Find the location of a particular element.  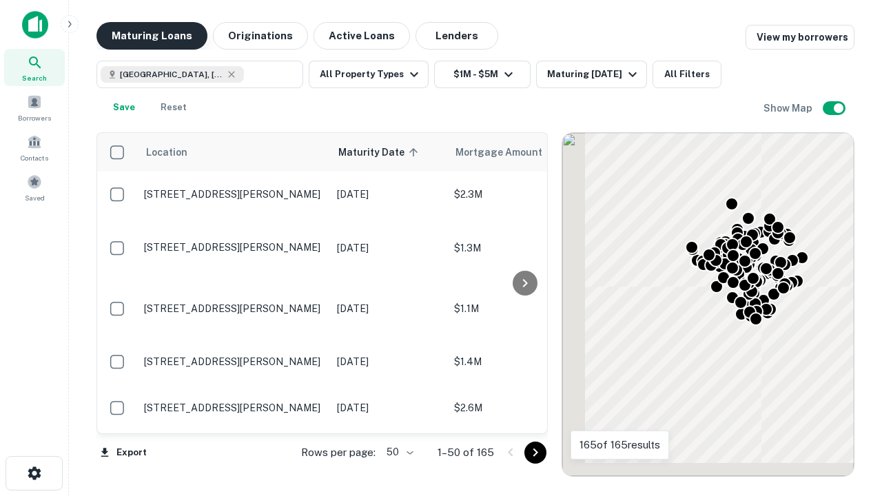

button: $1M - $5M is located at coordinates (482, 74).